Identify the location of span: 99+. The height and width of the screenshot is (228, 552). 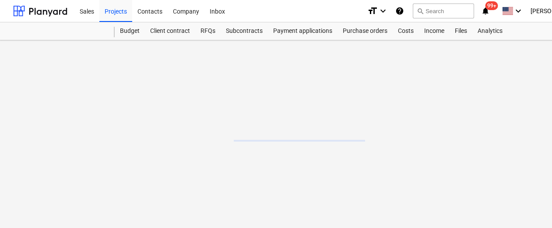
(492, 6).